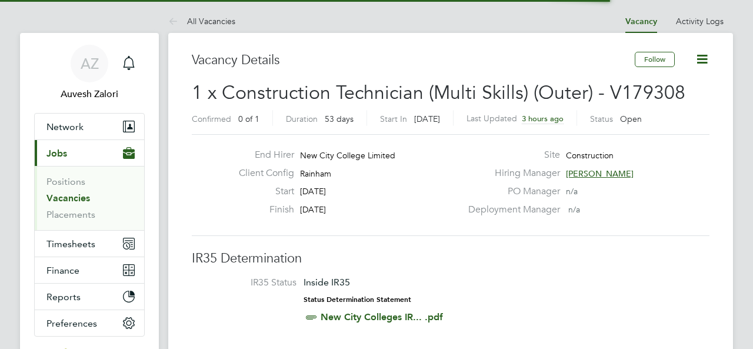 This screenshot has width=753, height=349. Describe the element at coordinates (641, 21) in the screenshot. I see `a: Vacancy` at that location.